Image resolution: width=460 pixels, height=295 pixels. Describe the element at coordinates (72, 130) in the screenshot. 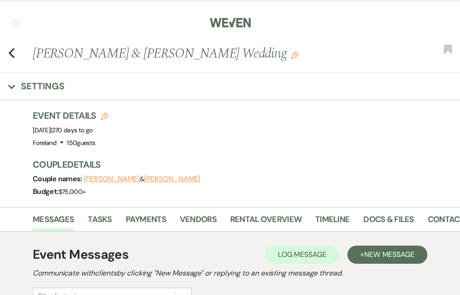

I see `span: 270 days to go` at that location.